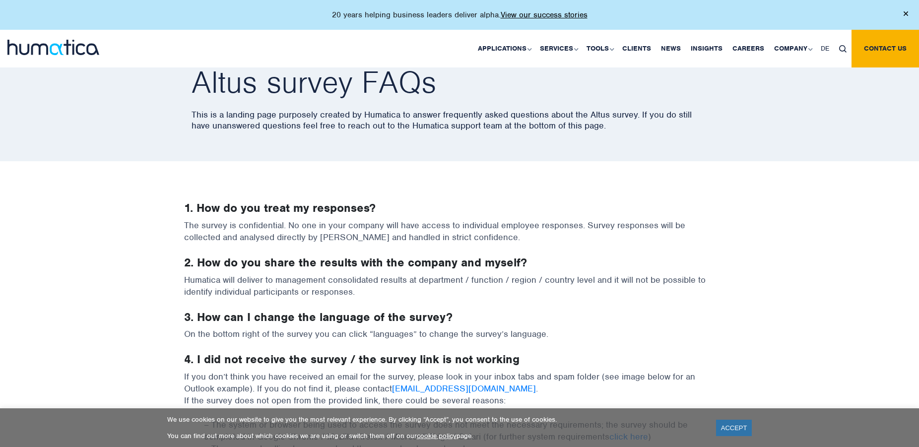  I want to click on p: We use cookies on our website to give you the most relevant experience. By clicking “Accept”, you..., so click(435, 419).